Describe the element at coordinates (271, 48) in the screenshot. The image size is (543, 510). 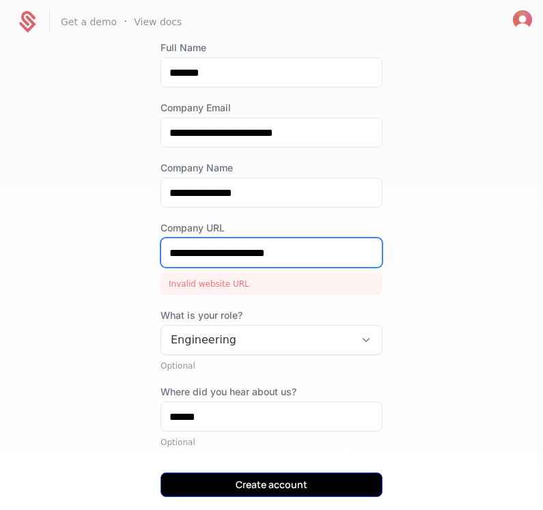
I see `label: Full Name` at that location.